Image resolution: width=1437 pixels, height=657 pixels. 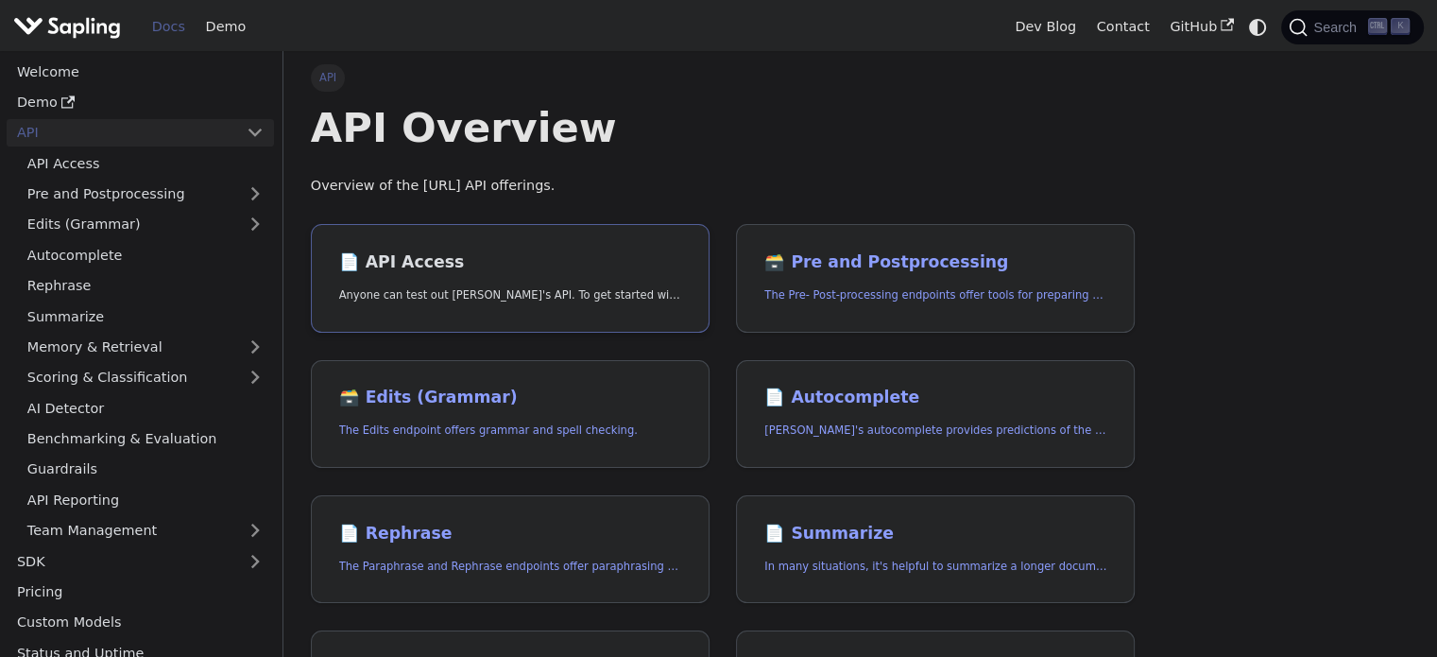 I want to click on a: 📄️ RephraseThe Paraphrase and Rephrase endpoints offer paraphrasing for particular styles., so click(x=510, y=549).